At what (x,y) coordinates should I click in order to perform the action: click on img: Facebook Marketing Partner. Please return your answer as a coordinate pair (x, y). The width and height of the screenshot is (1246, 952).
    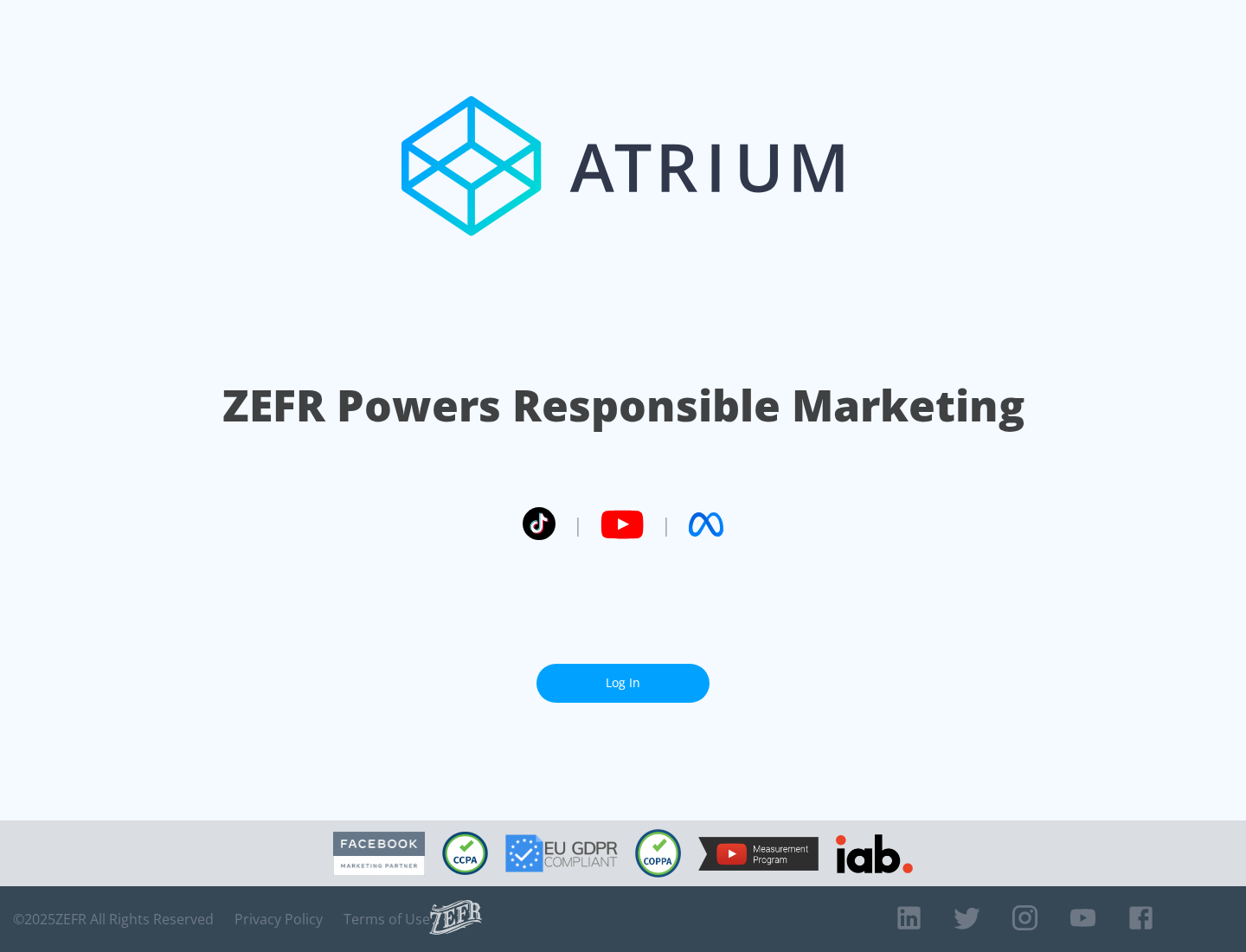
    Looking at the image, I should click on (379, 853).